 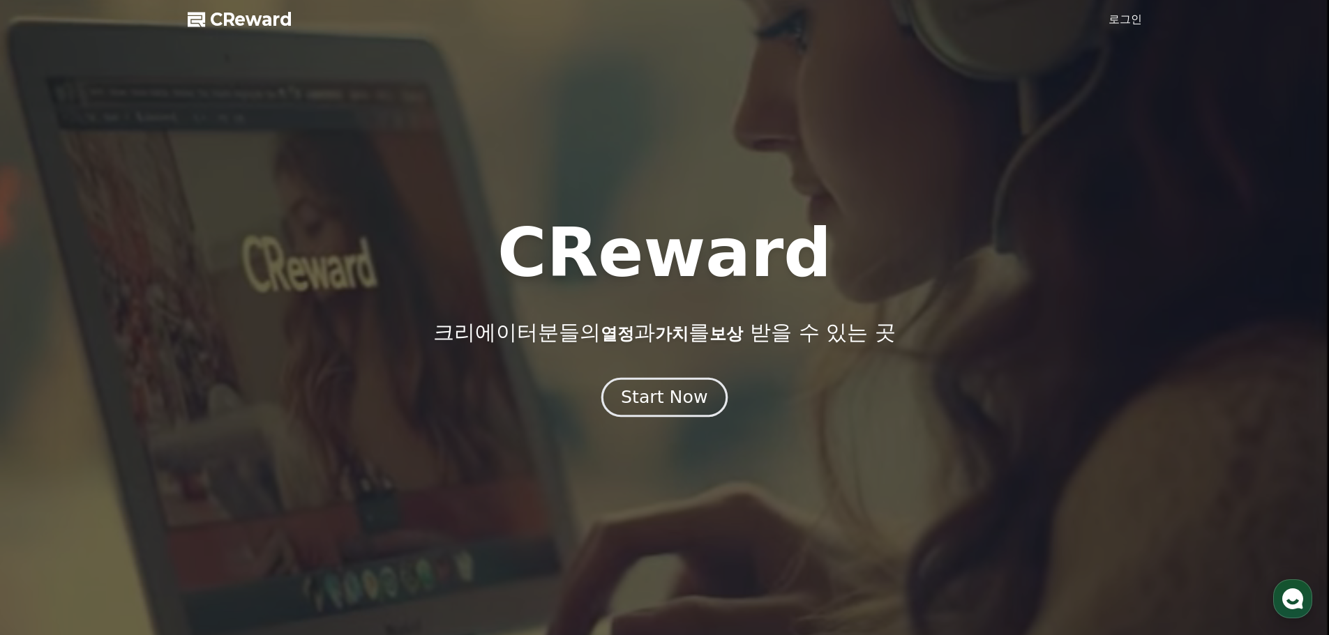 What do you see at coordinates (664, 397) in the screenshot?
I see `button: Start Now` at bounding box center [664, 397].